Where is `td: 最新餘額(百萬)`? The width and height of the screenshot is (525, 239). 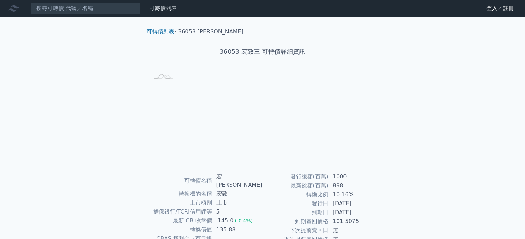
td: 最新餘額(百萬) is located at coordinates (295, 186).